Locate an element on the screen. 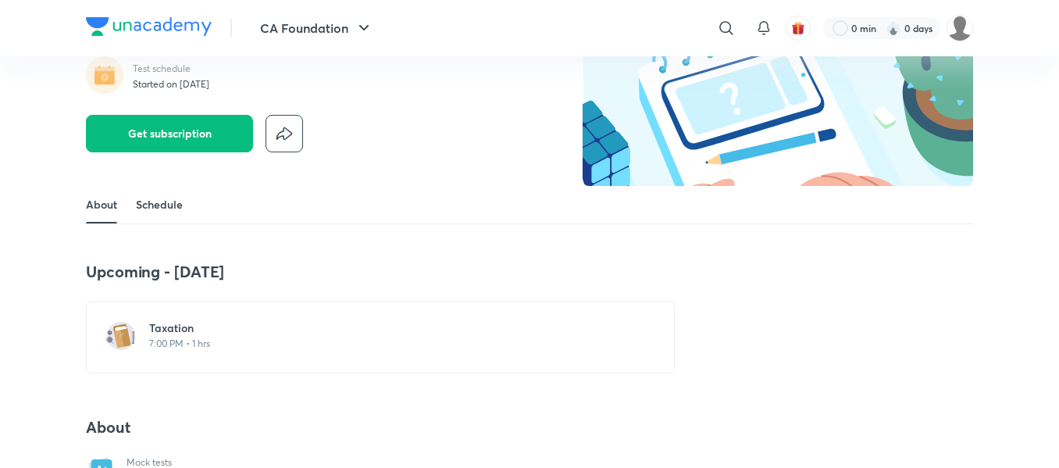 Image resolution: width=1059 pixels, height=468 pixels. a: Company Logo is located at coordinates (148, 28).